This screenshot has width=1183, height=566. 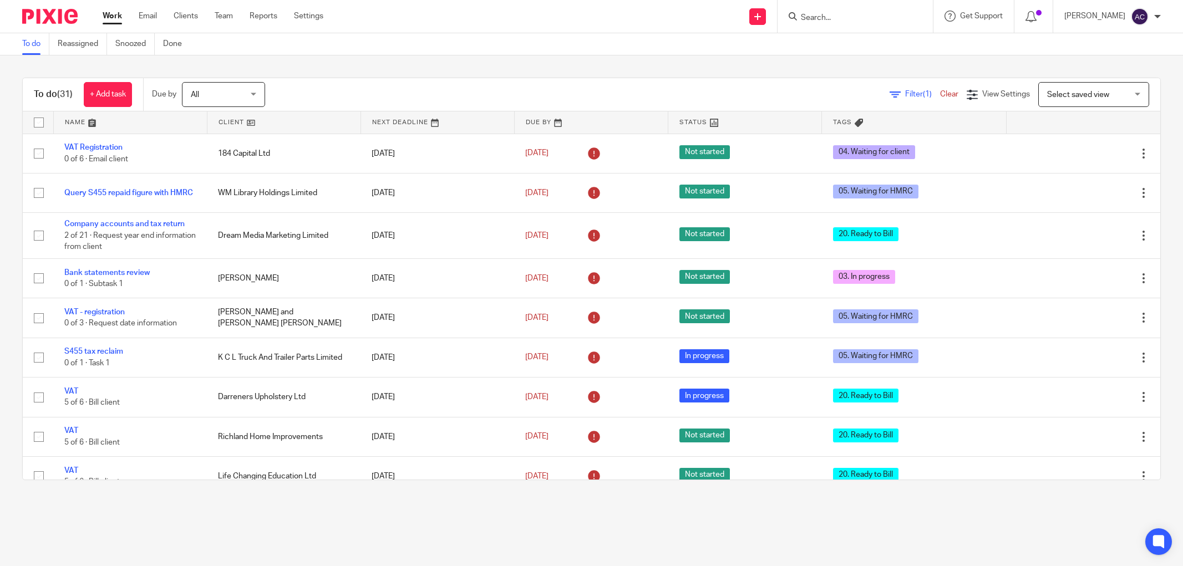 What do you see at coordinates (65, 94) in the screenshot?
I see `span: (31)` at bounding box center [65, 94].